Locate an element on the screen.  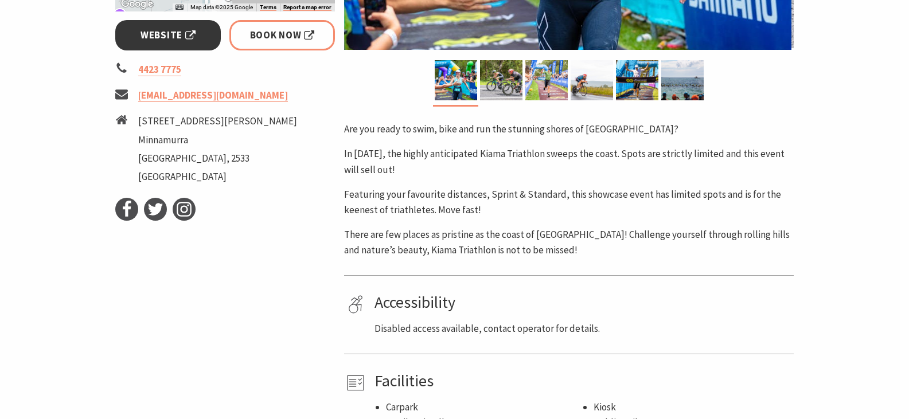
a: Book Now is located at coordinates (282, 35).